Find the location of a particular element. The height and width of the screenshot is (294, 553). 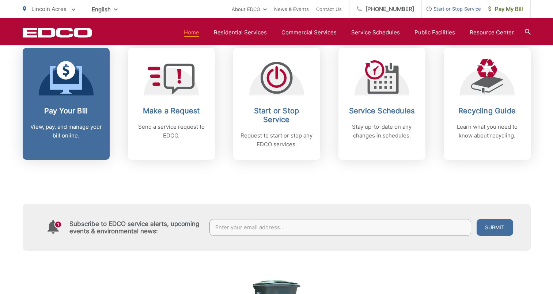

span: Lincoln Acres is located at coordinates (49, 9).